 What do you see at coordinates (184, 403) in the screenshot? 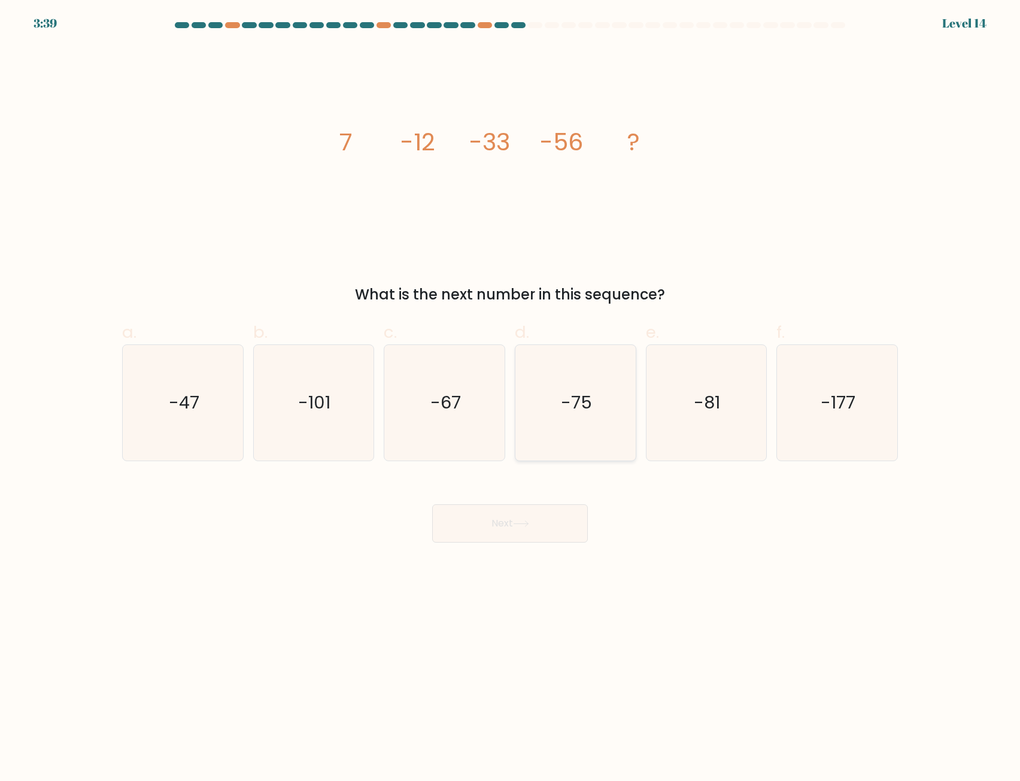
I see `text: -47` at bounding box center [184, 403].